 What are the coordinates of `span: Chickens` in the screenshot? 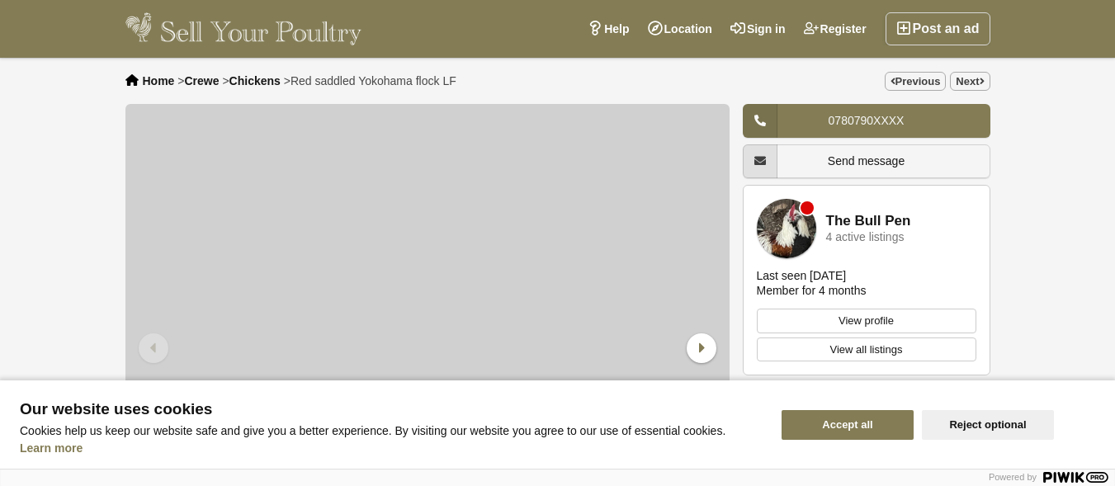 It's located at (255, 81).